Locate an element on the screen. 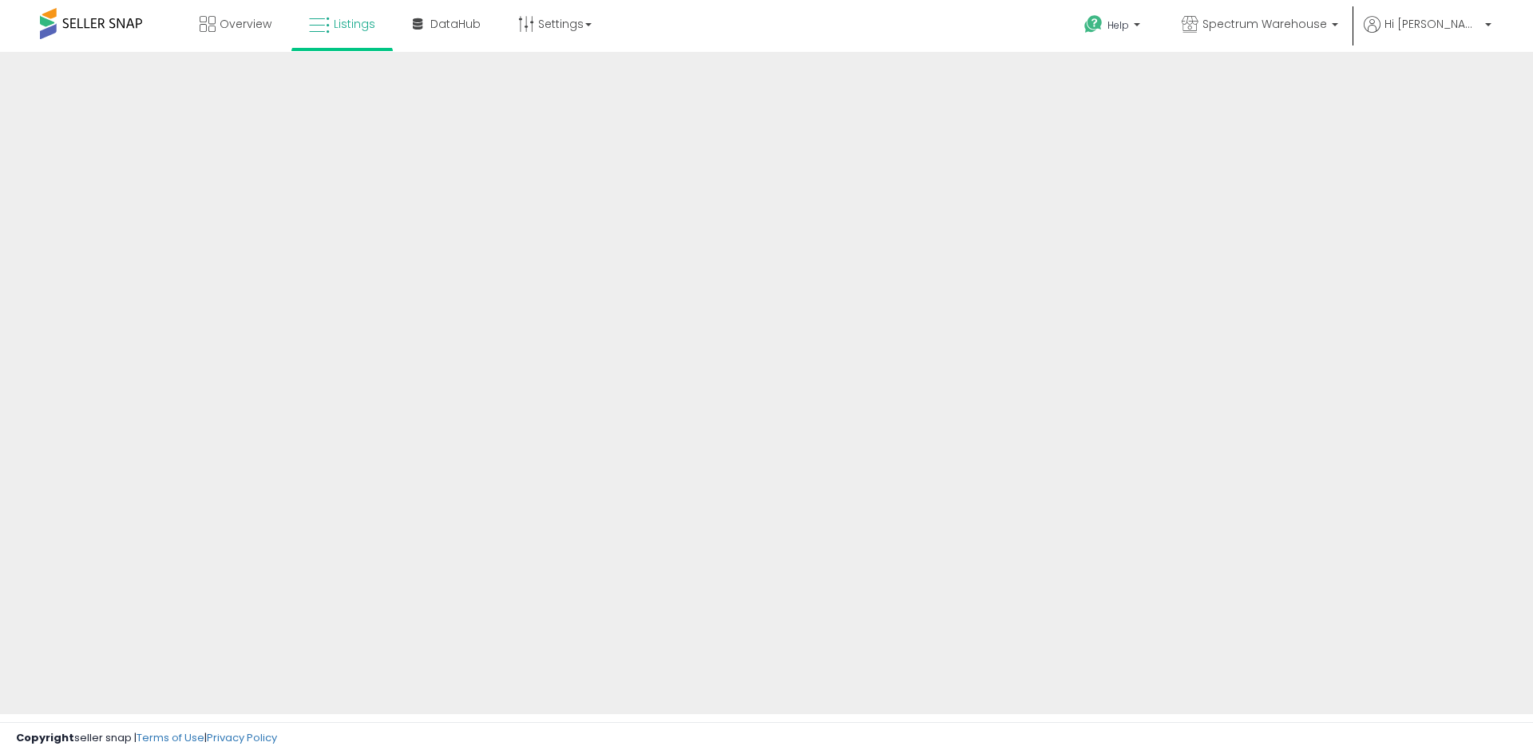 Image resolution: width=1533 pixels, height=754 pixels. span: Overview is located at coordinates (245, 24).